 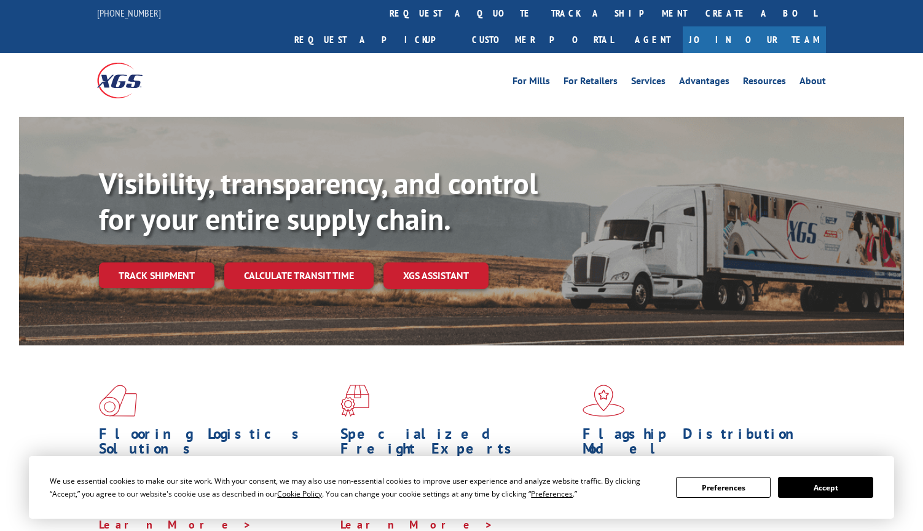 What do you see at coordinates (604, 401) in the screenshot?
I see `img: xgs-icon-flagship-distribution-model-red` at bounding box center [604, 401].